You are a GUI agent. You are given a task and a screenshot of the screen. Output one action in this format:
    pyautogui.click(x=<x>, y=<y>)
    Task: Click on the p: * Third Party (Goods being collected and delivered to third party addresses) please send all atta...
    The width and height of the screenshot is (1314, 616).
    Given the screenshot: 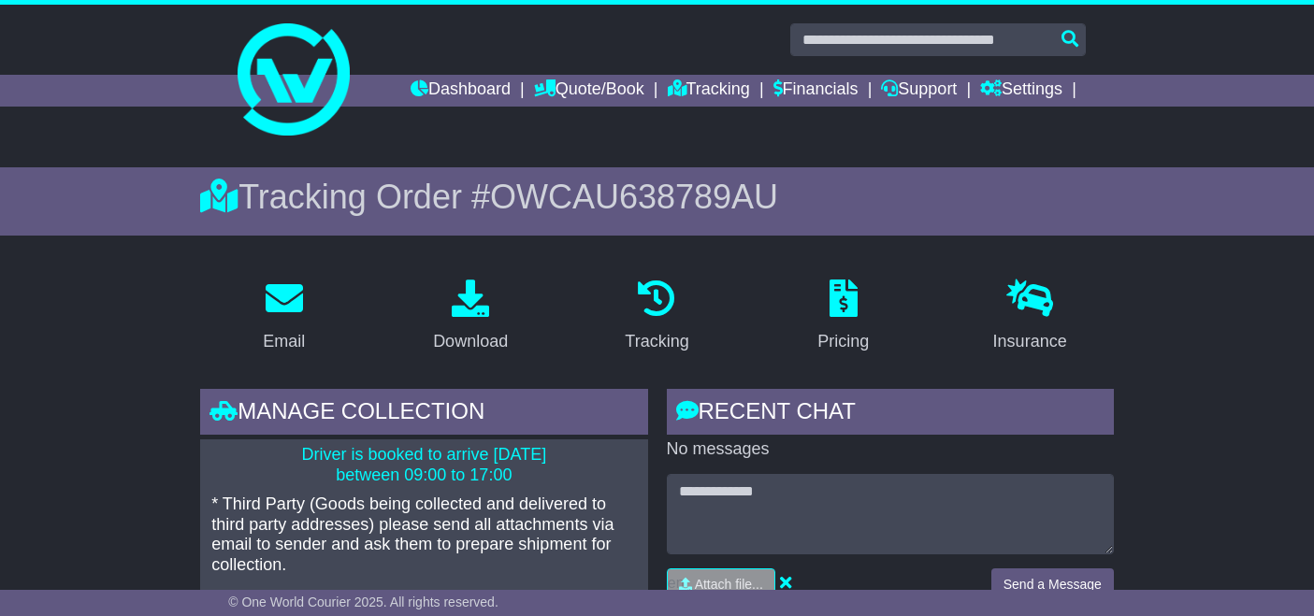 What is the action you would take?
    pyautogui.click(x=424, y=535)
    